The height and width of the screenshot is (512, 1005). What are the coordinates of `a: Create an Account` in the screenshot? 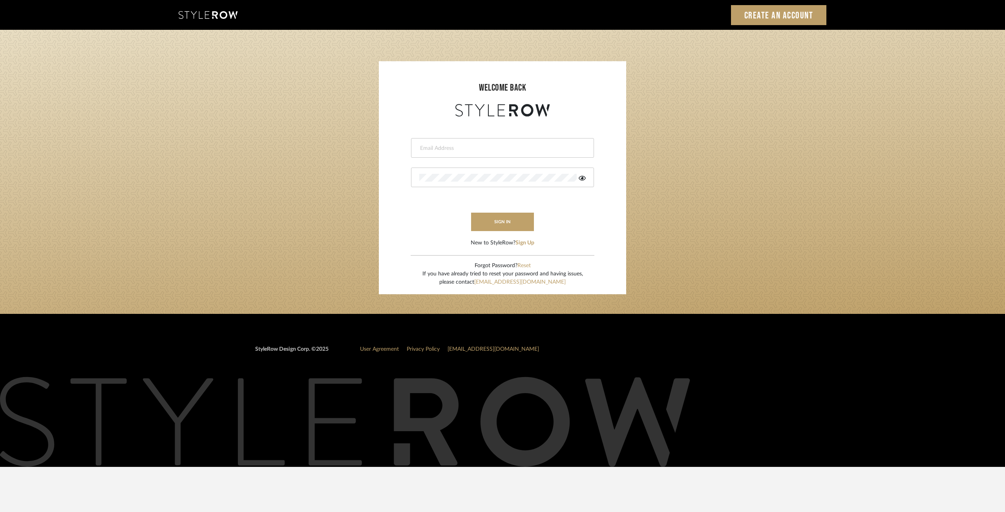 It's located at (779, 15).